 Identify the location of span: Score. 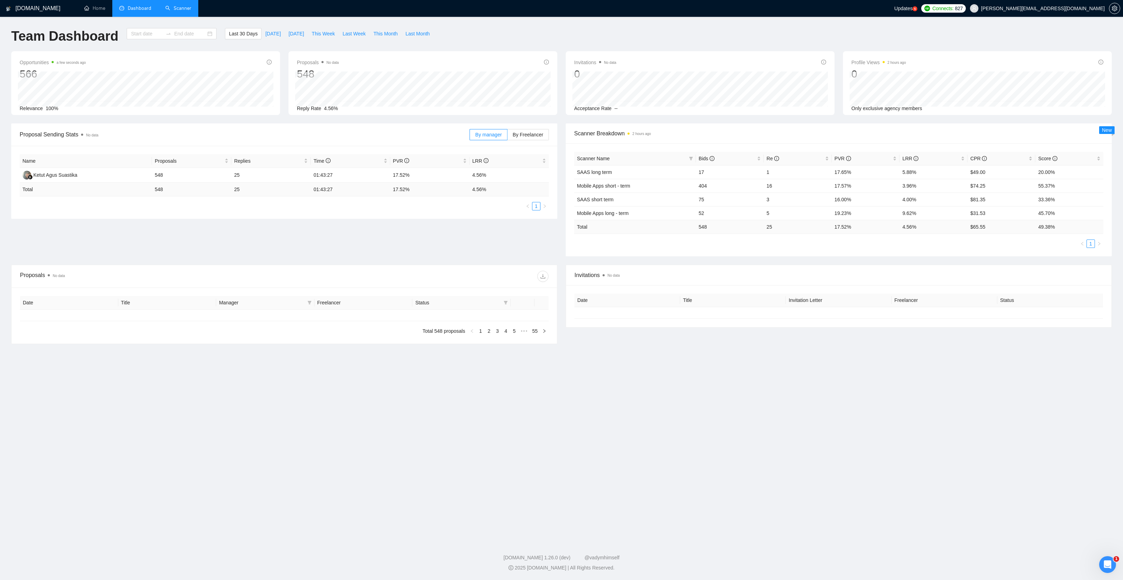
(1047, 159).